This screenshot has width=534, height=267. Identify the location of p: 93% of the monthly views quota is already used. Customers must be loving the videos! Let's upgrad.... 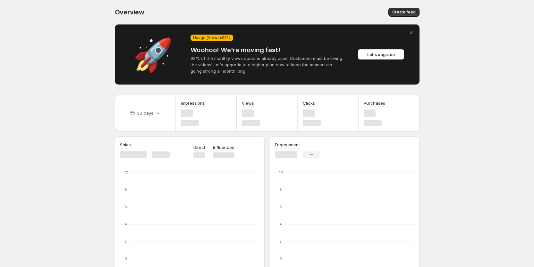
(267, 65).